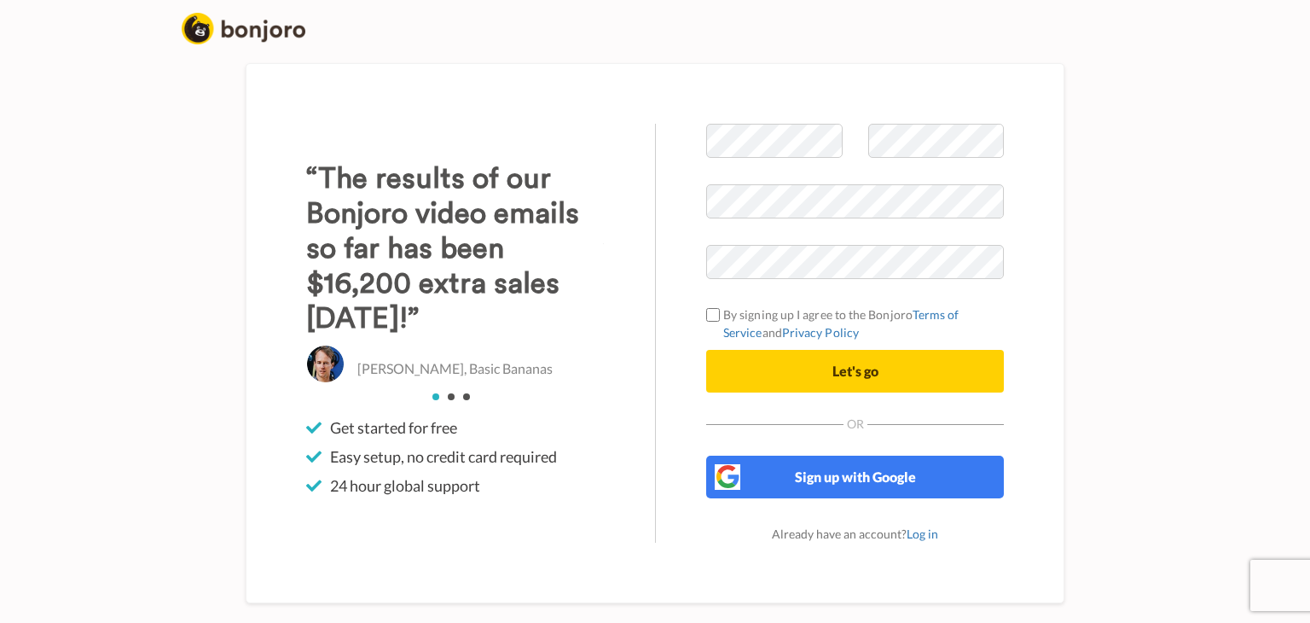 This screenshot has height=623, width=1310. I want to click on img: logo_full.png, so click(243, 28).